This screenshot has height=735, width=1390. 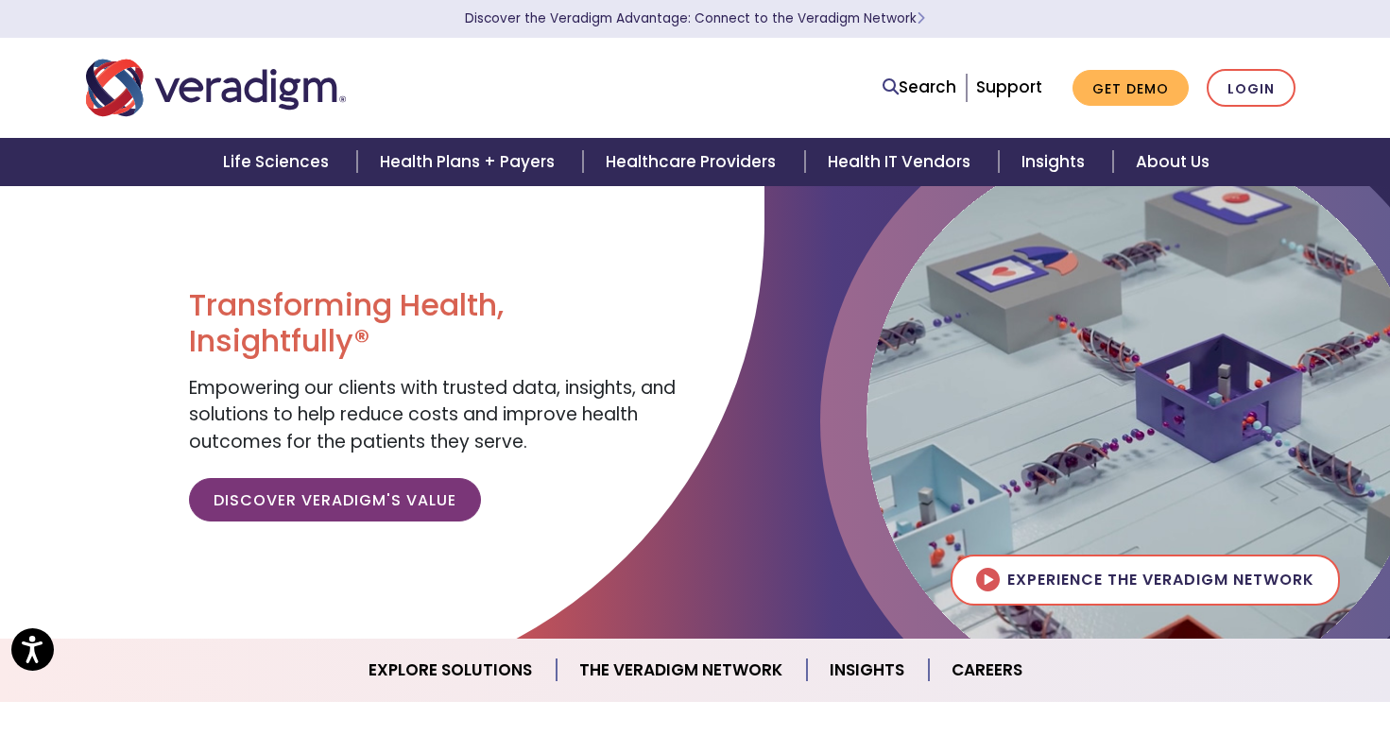 I want to click on a: The Veradigm Network, so click(x=682, y=670).